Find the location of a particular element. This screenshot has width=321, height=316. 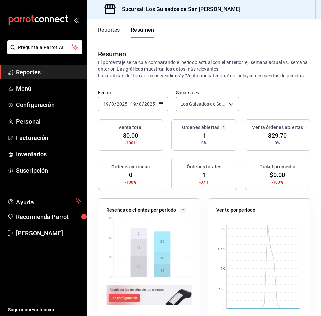

text: 1K is located at coordinates (223, 268).